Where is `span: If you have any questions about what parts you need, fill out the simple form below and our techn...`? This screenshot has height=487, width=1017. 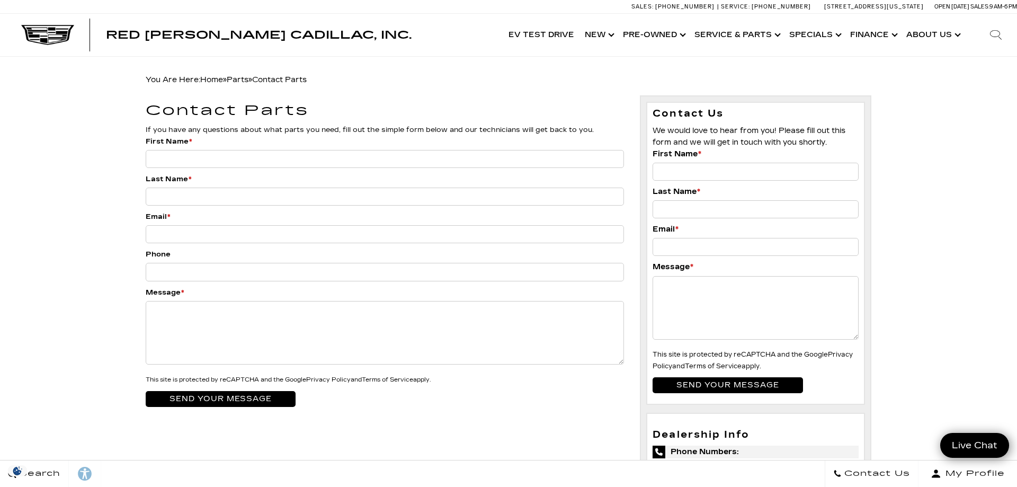
span: If you have any questions about what parts you need, fill out the simple form below and our techn... is located at coordinates (370, 130).